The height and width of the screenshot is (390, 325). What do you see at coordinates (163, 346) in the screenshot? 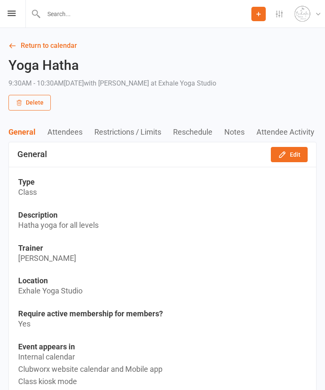
I see `td: Event appears in` at bounding box center [163, 346].